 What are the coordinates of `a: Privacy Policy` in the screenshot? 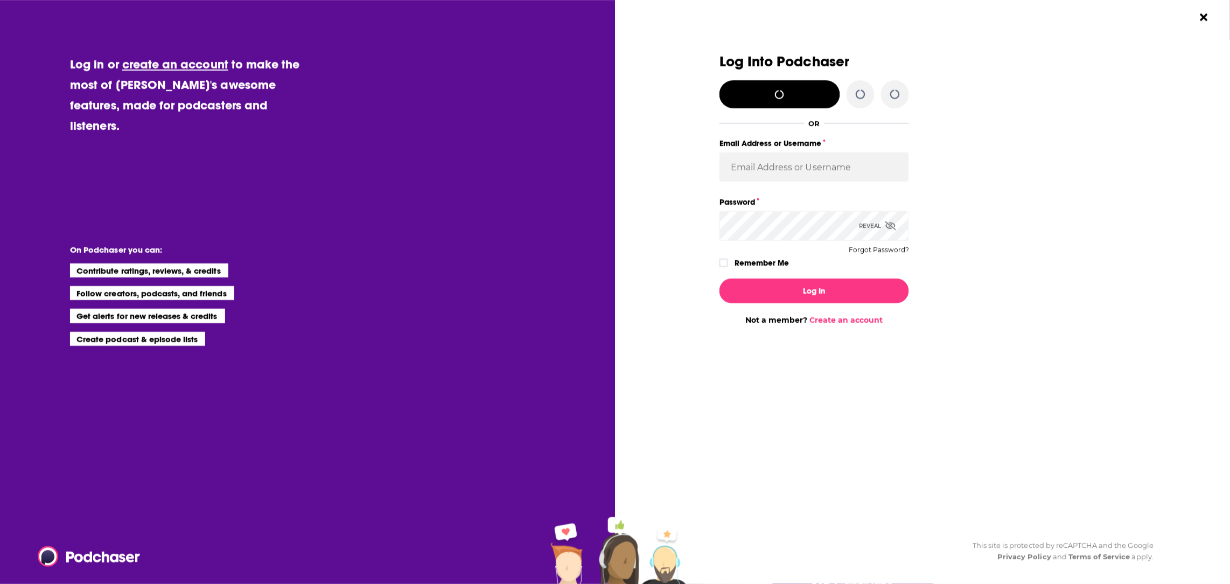 It's located at (1025, 556).